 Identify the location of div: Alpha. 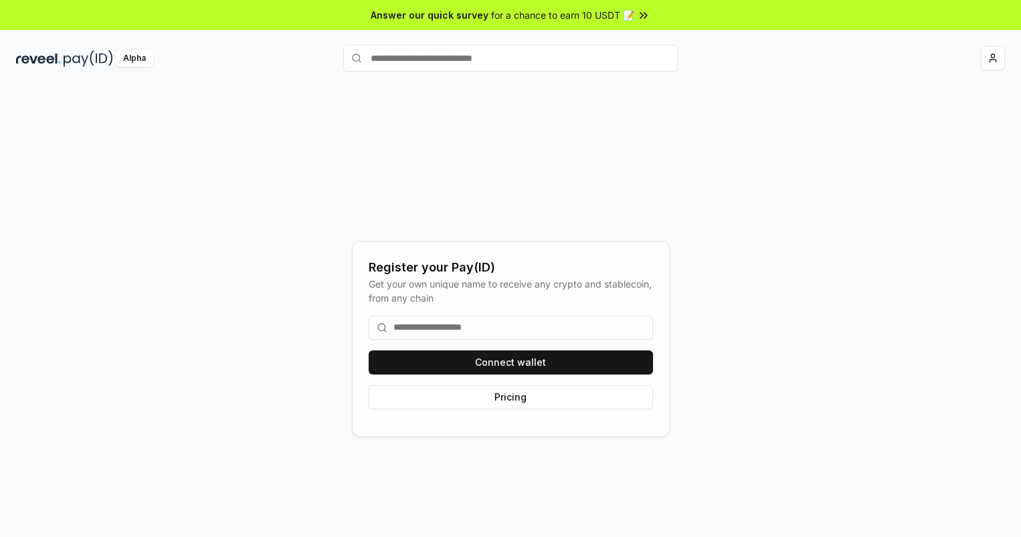
(134, 58).